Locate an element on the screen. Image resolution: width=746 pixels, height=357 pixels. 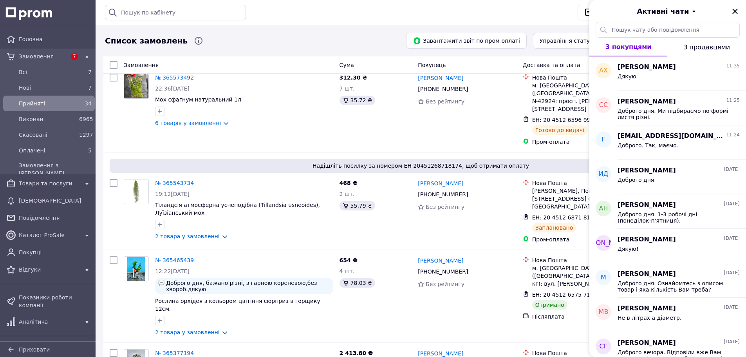
div: Готово до видачі is located at coordinates (560, 130).